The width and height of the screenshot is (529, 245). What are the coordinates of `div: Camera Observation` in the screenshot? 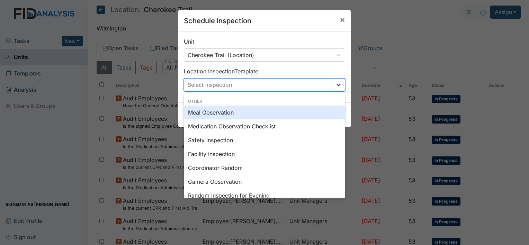 It's located at (264, 182).